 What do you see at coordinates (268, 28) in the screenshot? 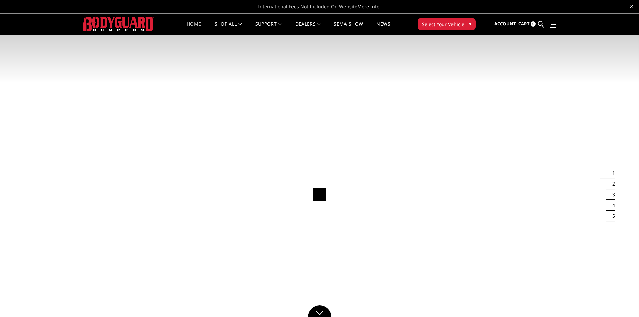
I see `a: Support` at bounding box center [268, 28].